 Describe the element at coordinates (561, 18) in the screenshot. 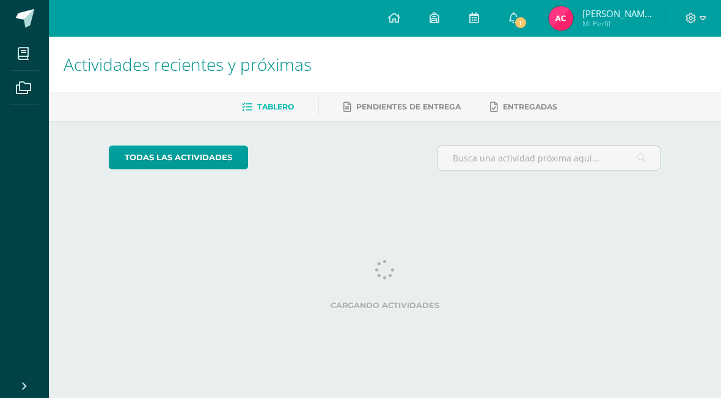

I see `img: 1e7eebea3d4fe1d9b9af7ef6d3eca6d1.png` at that location.